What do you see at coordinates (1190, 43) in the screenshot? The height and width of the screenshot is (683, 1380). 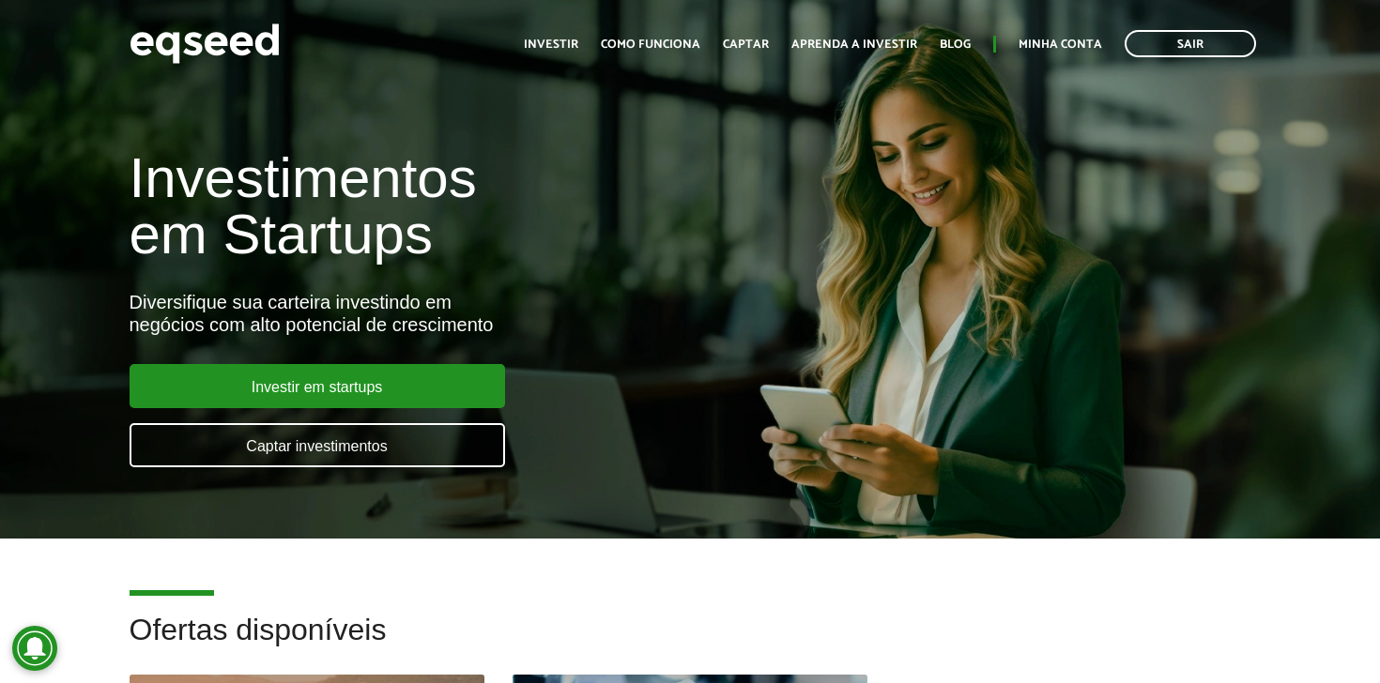 I see `a: Sair` at bounding box center [1190, 43].